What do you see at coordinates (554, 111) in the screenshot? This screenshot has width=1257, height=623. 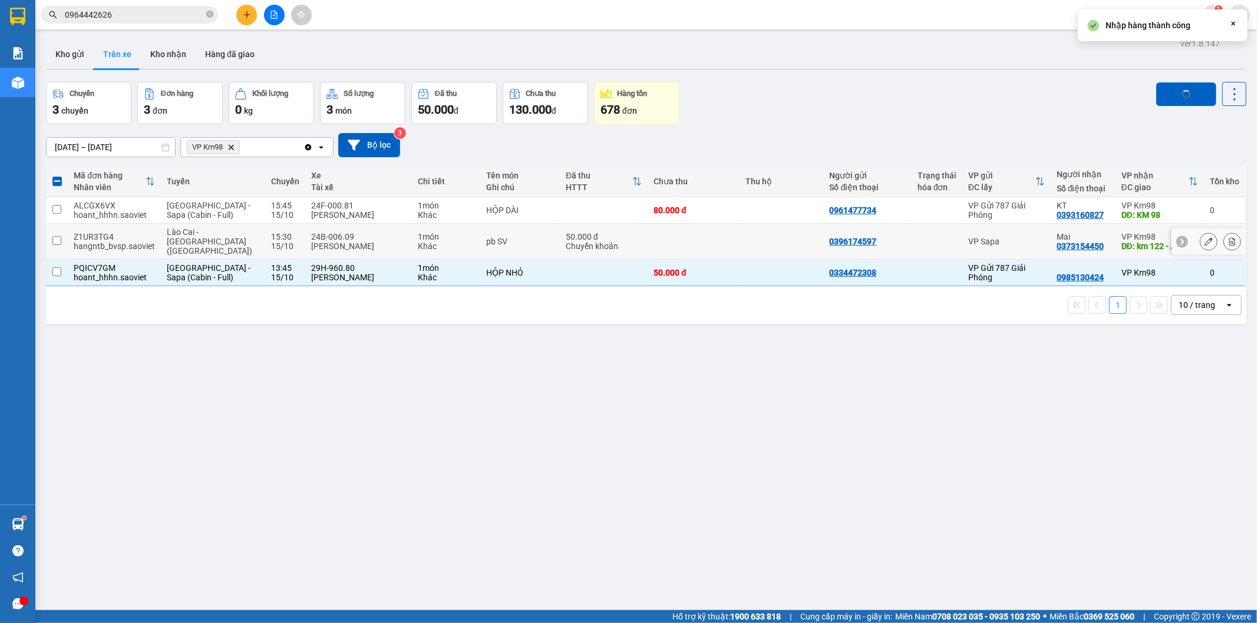 I see `span: đ` at bounding box center [554, 111].